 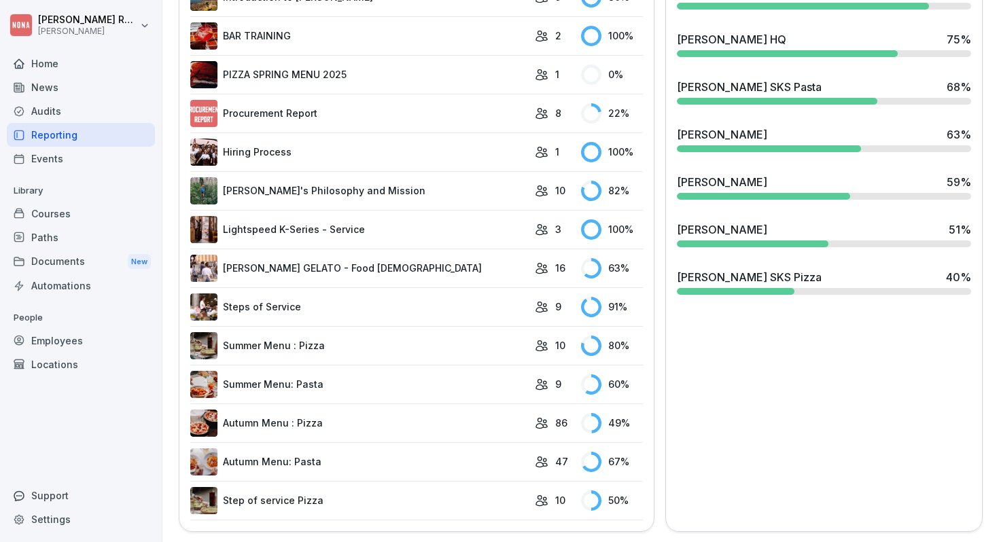 What do you see at coordinates (81, 63) in the screenshot?
I see `a: Home` at bounding box center [81, 63].